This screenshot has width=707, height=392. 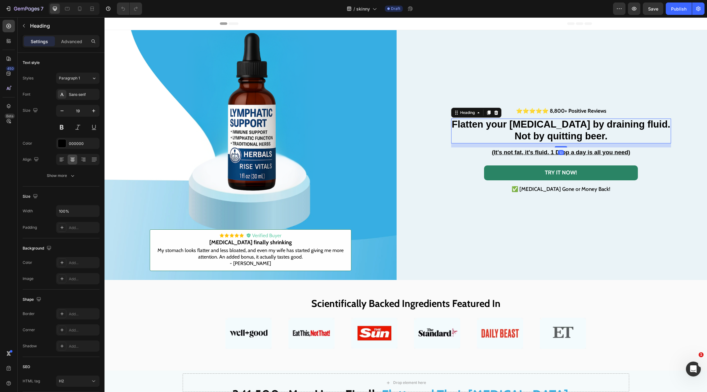 What do you see at coordinates (129, 9) in the screenshot?
I see `div: Undo/Redo` at bounding box center [129, 9].